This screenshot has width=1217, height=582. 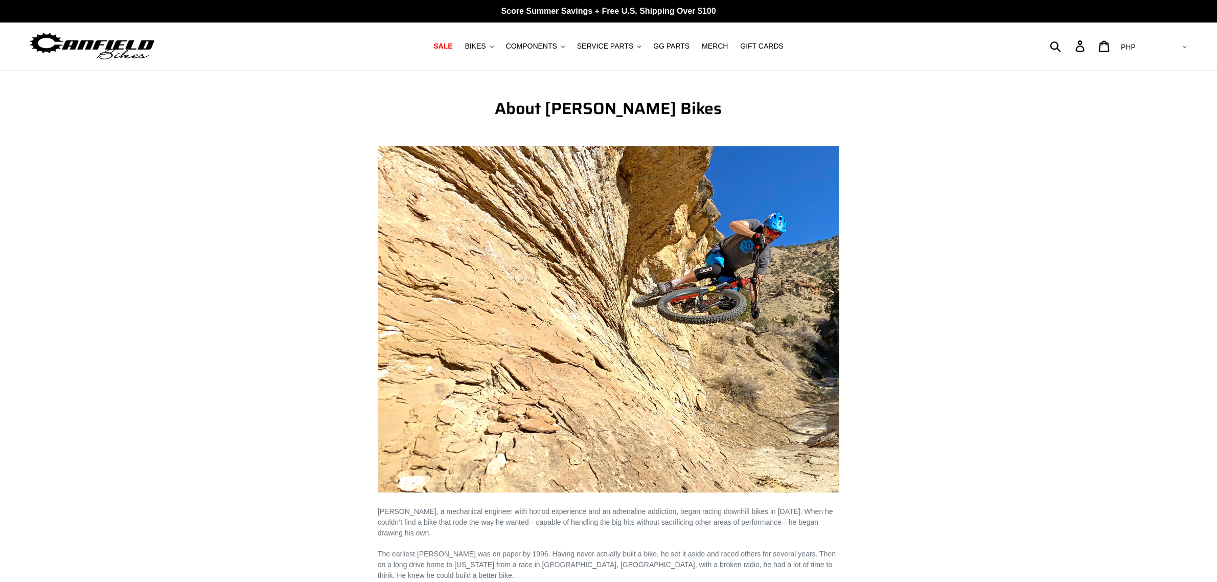 What do you see at coordinates (671, 46) in the screenshot?
I see `span: GG PARTS` at bounding box center [671, 46].